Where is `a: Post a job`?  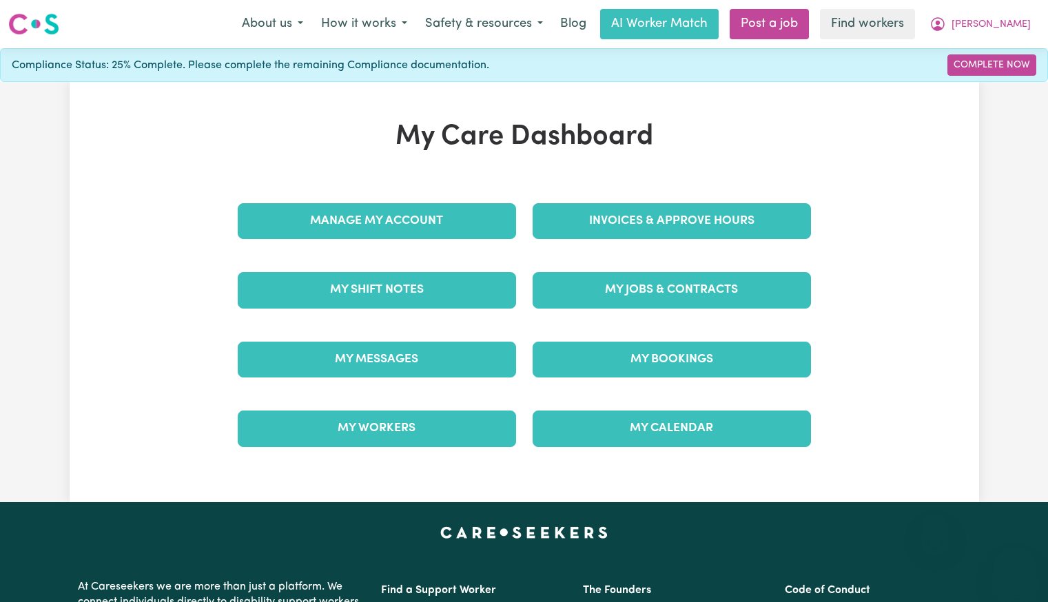
a: Post a job is located at coordinates (769, 24).